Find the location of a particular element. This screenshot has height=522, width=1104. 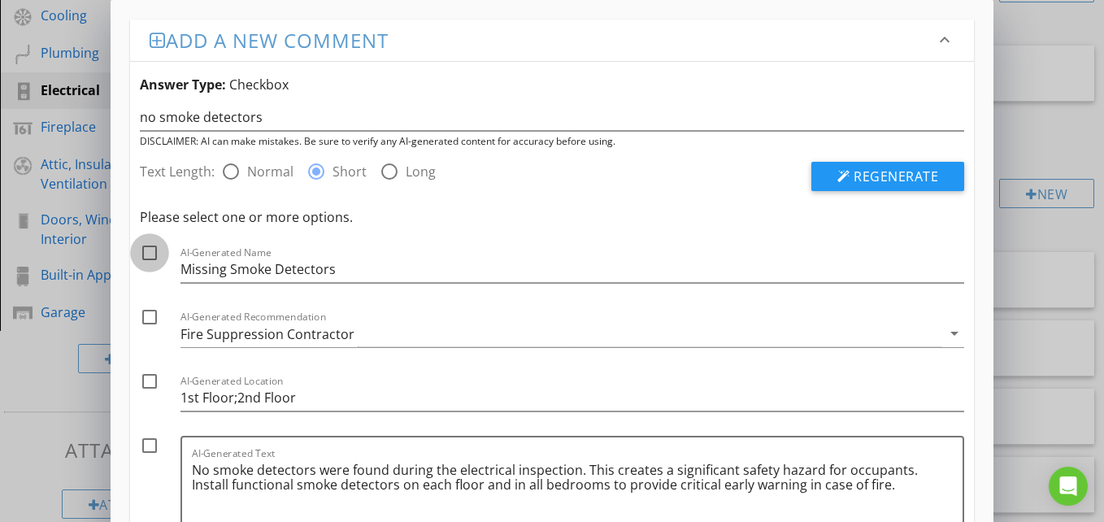

input: Enter a few words (ex: leaky kitchen faucet) is located at coordinates (552, 117).